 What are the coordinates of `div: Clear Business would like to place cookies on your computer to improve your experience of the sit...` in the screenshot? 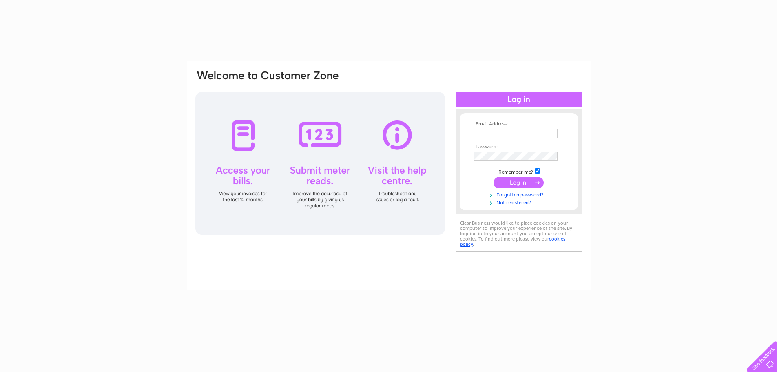 It's located at (519, 233).